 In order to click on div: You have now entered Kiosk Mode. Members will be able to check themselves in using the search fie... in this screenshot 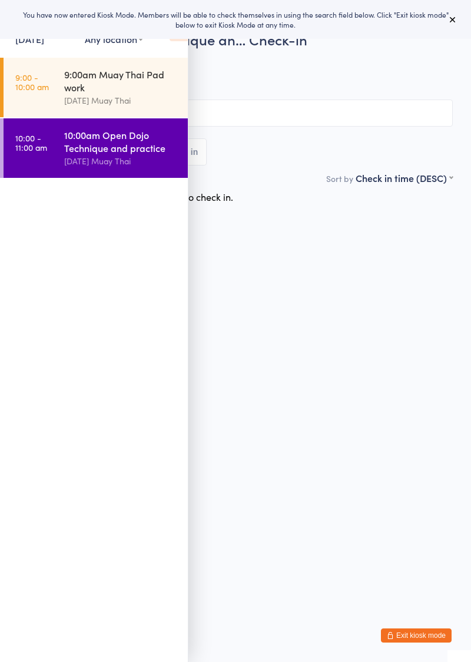, I will do `click(236, 19)`.